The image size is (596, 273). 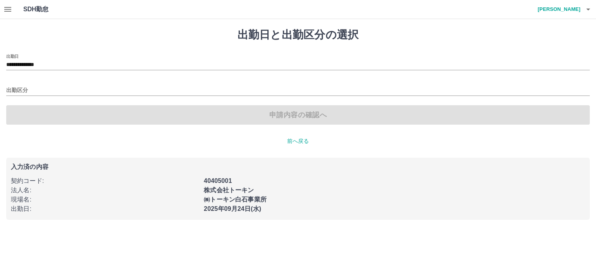 I want to click on b: 40405001, so click(x=218, y=180).